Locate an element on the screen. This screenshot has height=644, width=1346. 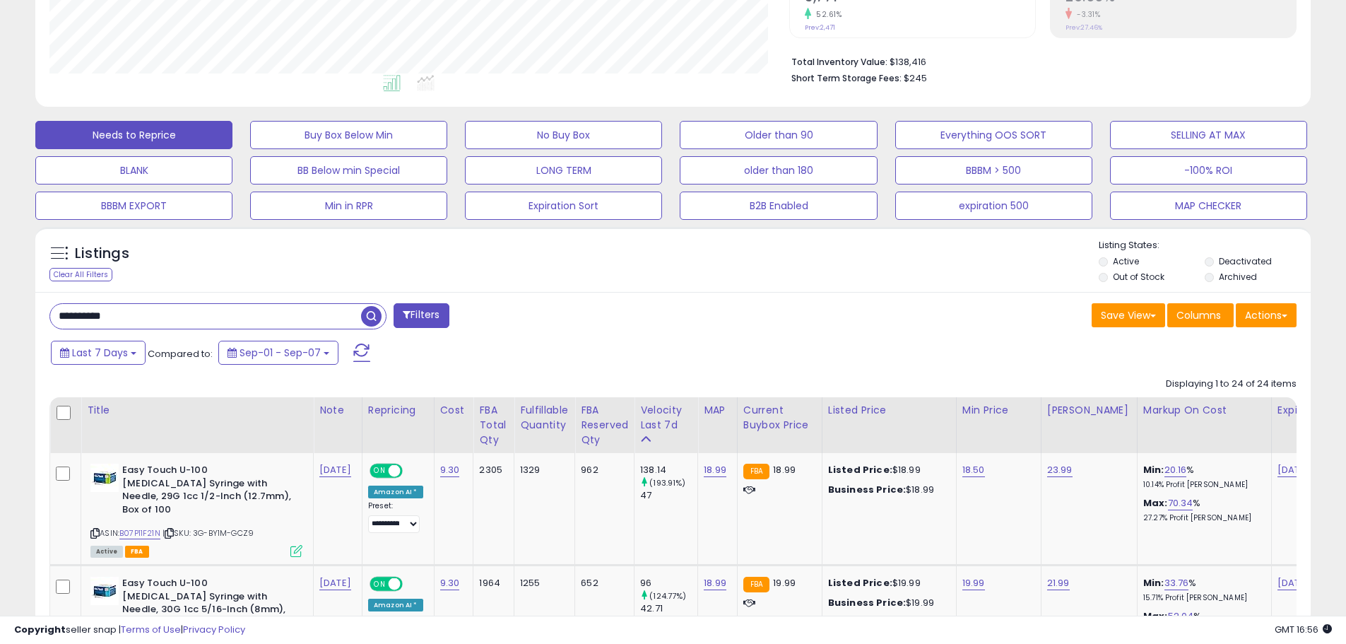
div: 1255 is located at coordinates (542, 583).